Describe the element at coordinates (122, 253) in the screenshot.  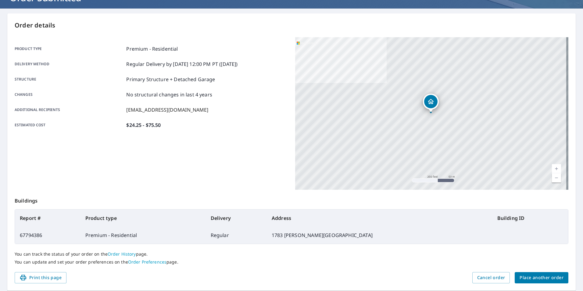
I see `a: Order History` at that location.